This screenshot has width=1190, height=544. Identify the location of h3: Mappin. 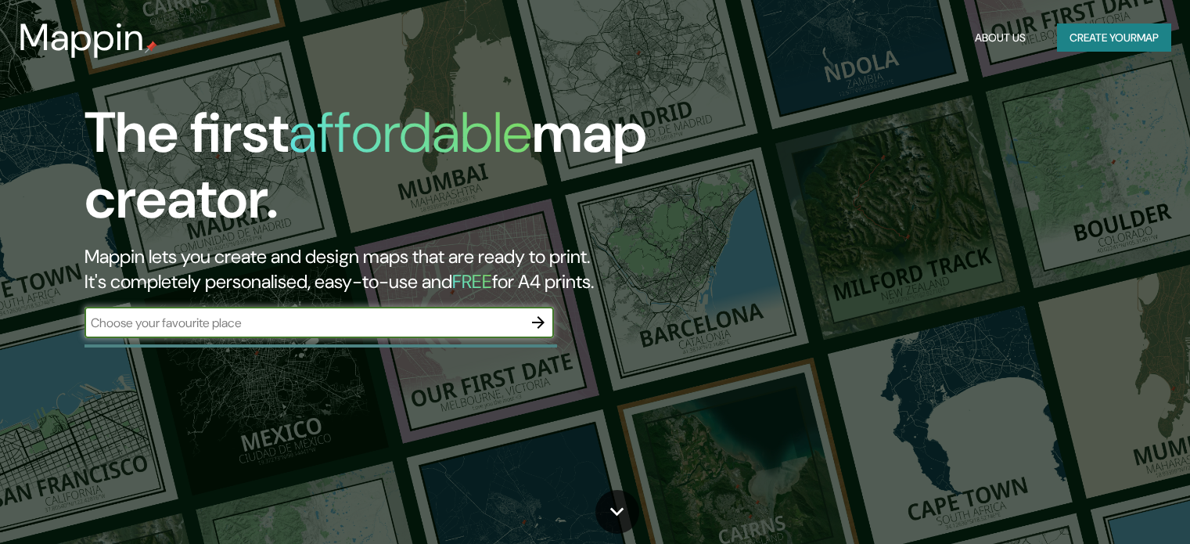
(81, 38).